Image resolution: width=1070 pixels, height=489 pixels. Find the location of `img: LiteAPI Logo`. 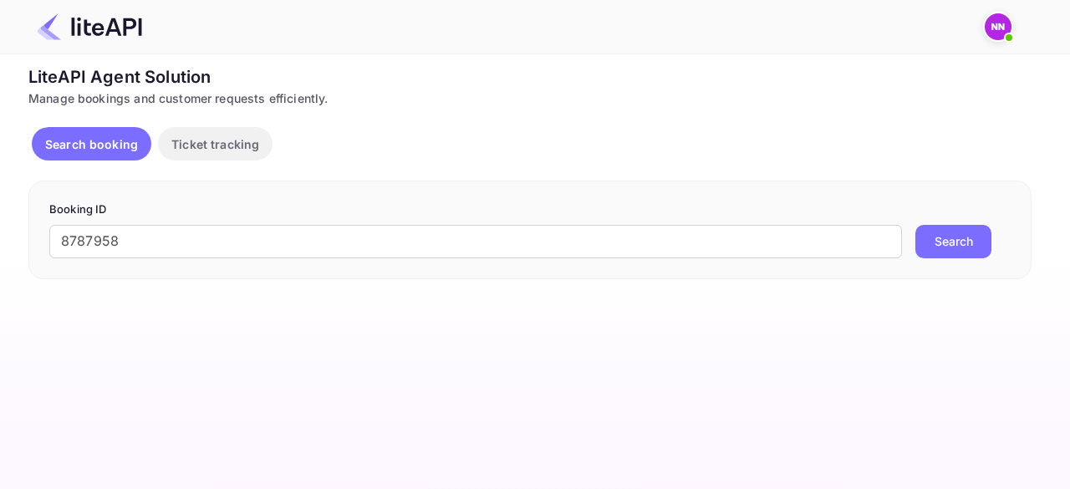

img: LiteAPI Logo is located at coordinates (89, 27).